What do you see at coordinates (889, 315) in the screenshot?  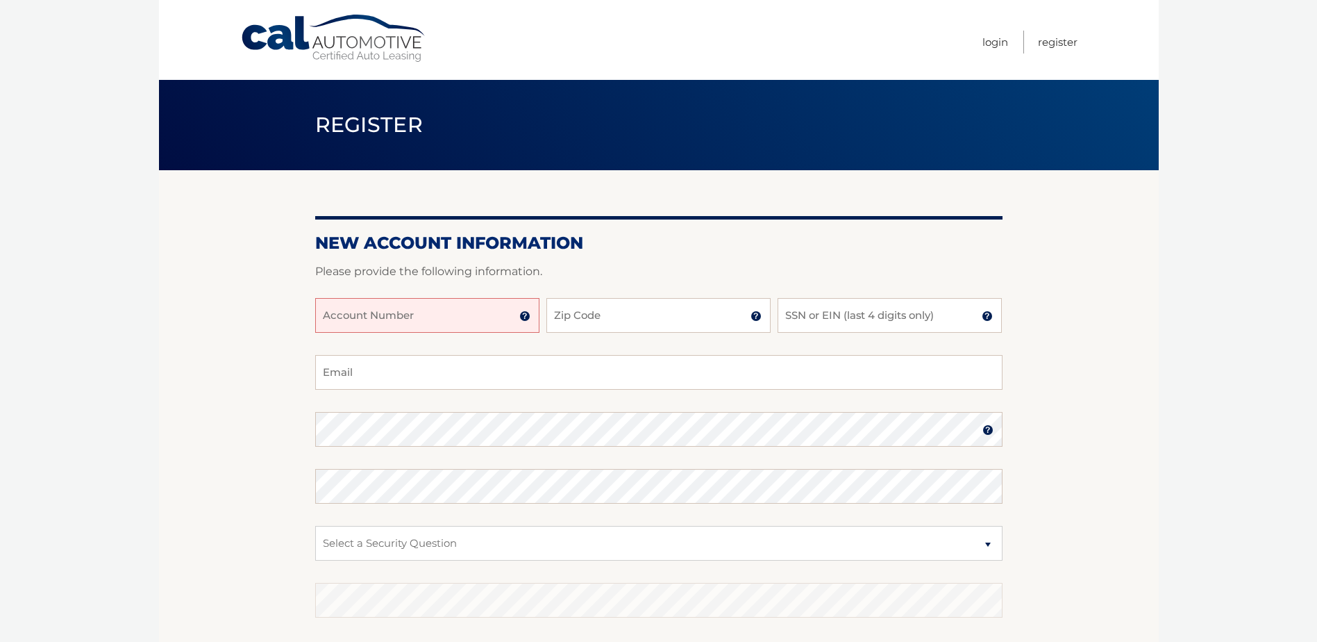 I see `input: SSN or EIN (last 4 digits only)` at bounding box center [889, 315].